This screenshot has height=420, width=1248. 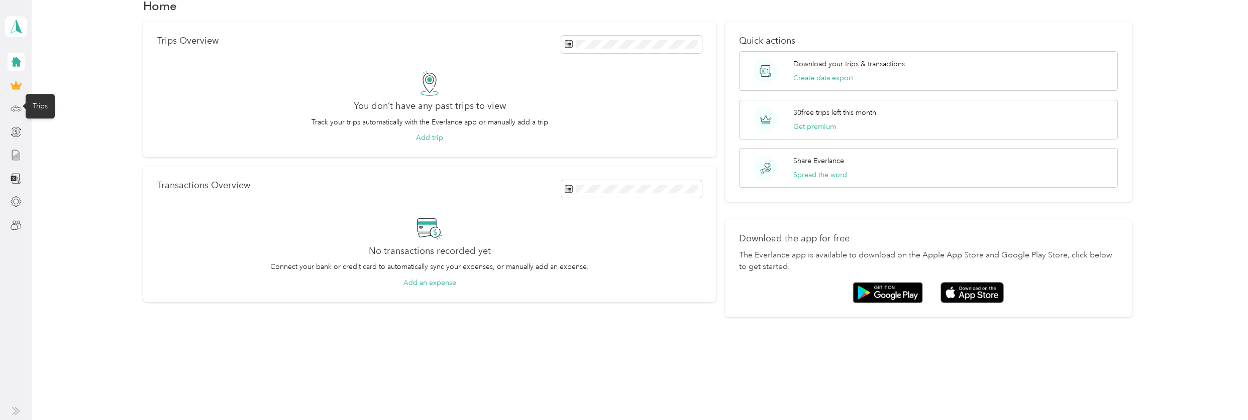 What do you see at coordinates (928, 41) in the screenshot?
I see `p: Quick actions` at bounding box center [928, 41].